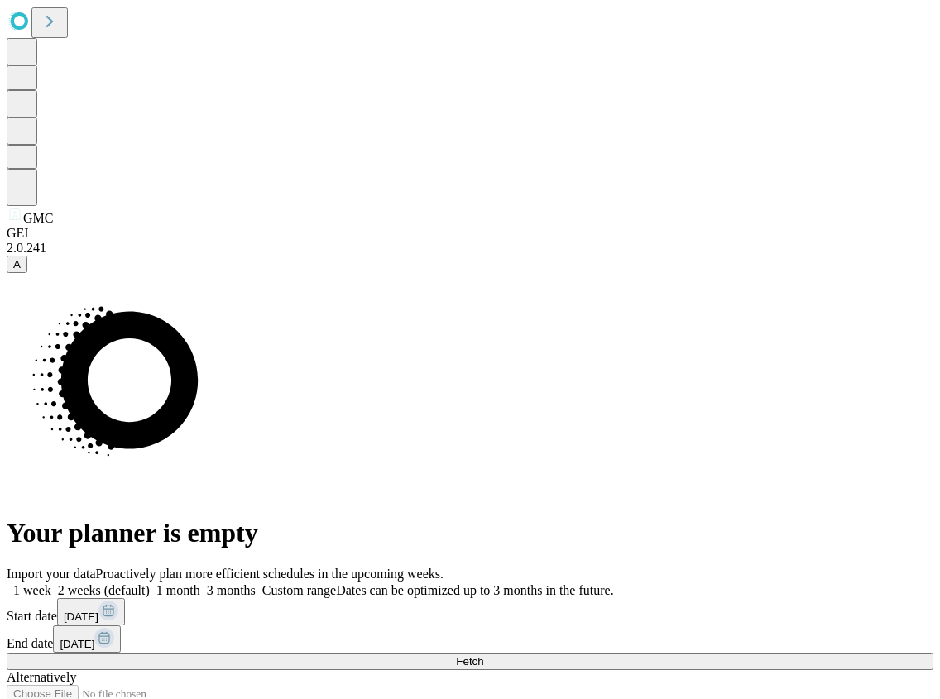 This screenshot has height=699, width=940. What do you see at coordinates (270, 573) in the screenshot?
I see `span: Proactively plan more efficient schedules in the upcoming weeks.` at bounding box center [270, 573].